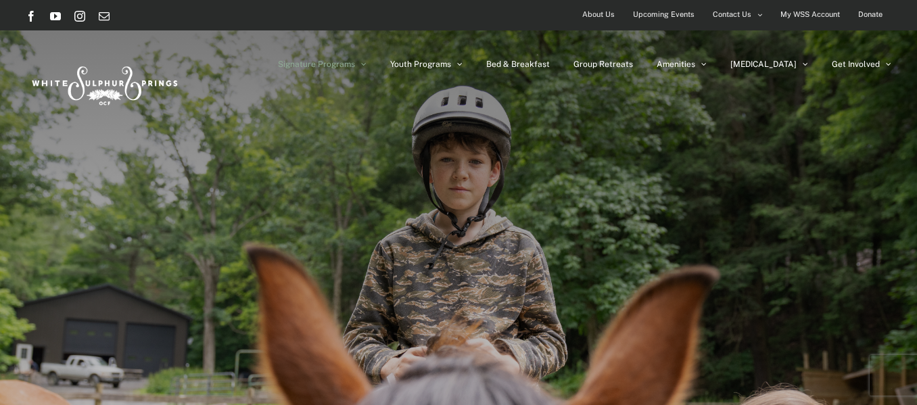 This screenshot has height=405, width=917. Describe the element at coordinates (862, 64) in the screenshot. I see `a: Get Involved` at that location.